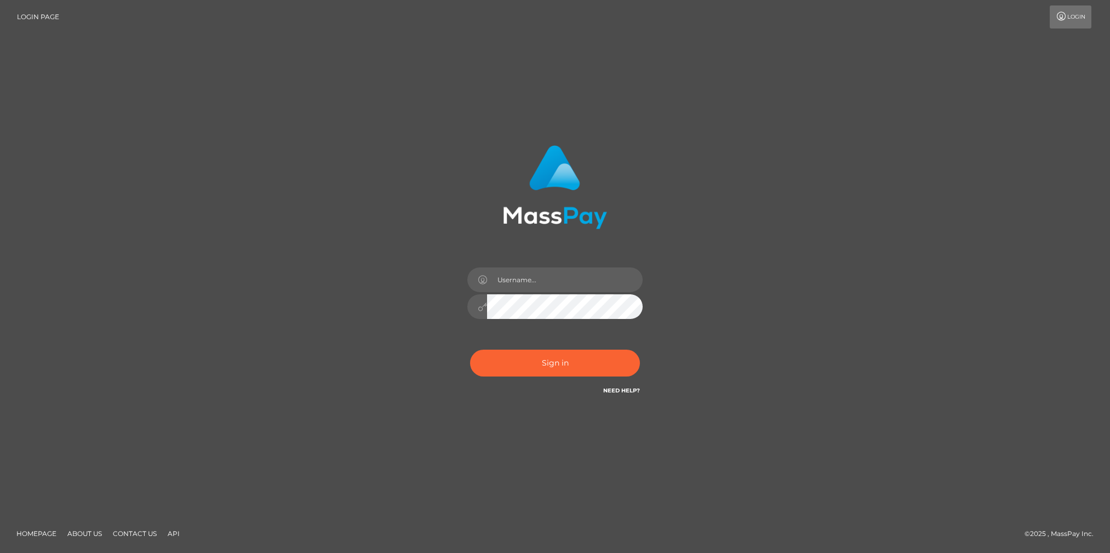  What do you see at coordinates (555, 363) in the screenshot?
I see `button: Sign in` at bounding box center [555, 363].